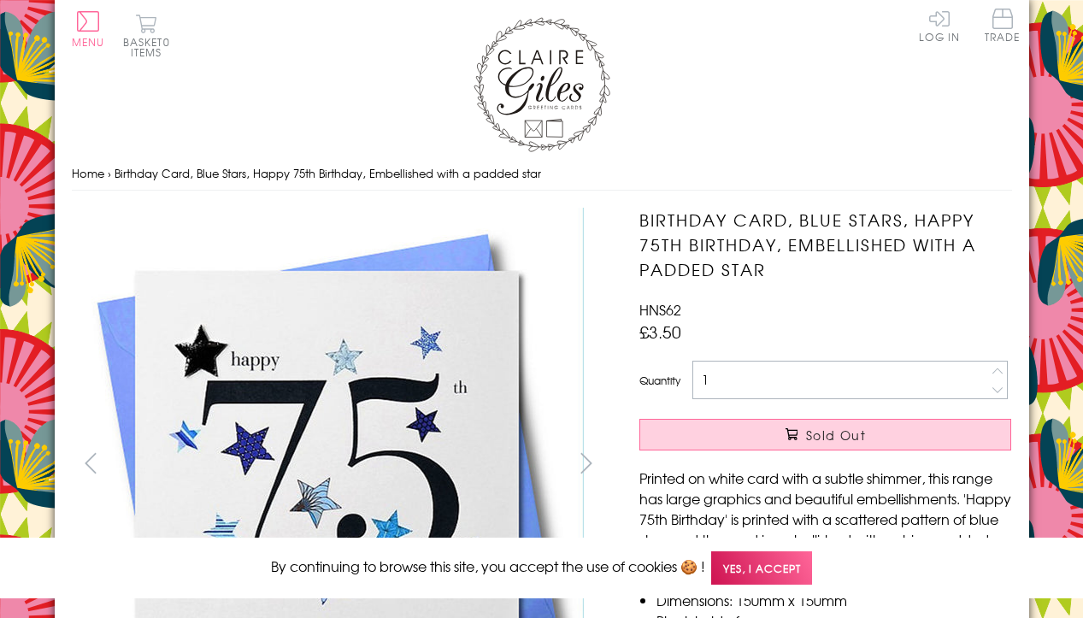  I want to click on button: prev, so click(91, 462).